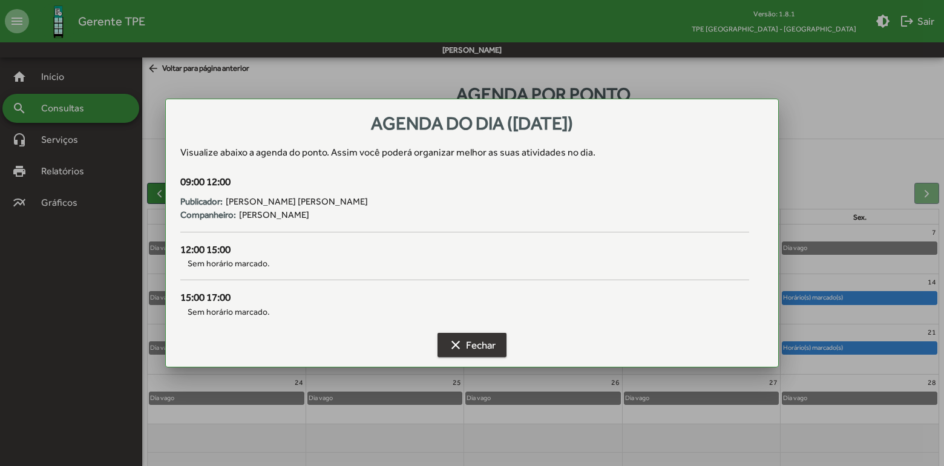 This screenshot has height=466, width=944. I want to click on span: Fechar, so click(472, 345).